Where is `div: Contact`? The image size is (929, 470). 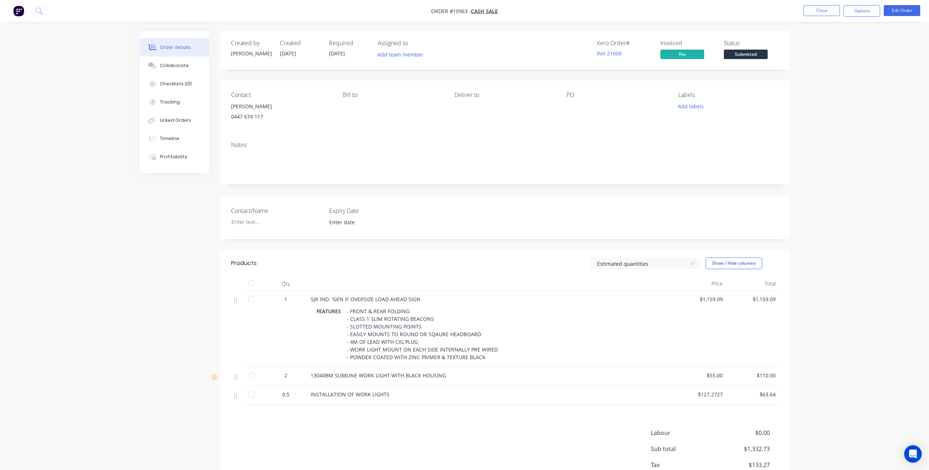 div: Contact is located at coordinates (281, 95).